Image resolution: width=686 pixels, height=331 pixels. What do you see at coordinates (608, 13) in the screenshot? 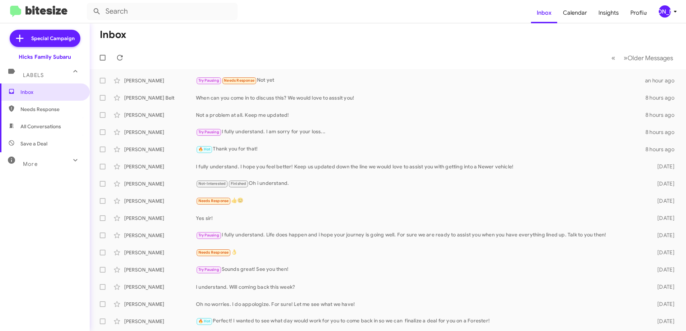
I see `a: Insights` at bounding box center [608, 13].